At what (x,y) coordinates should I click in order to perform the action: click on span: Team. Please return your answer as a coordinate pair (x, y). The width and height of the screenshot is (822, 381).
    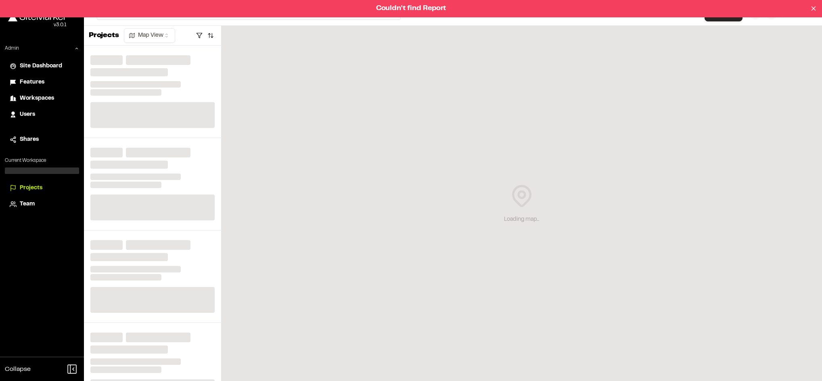
    Looking at the image, I should click on (27, 204).